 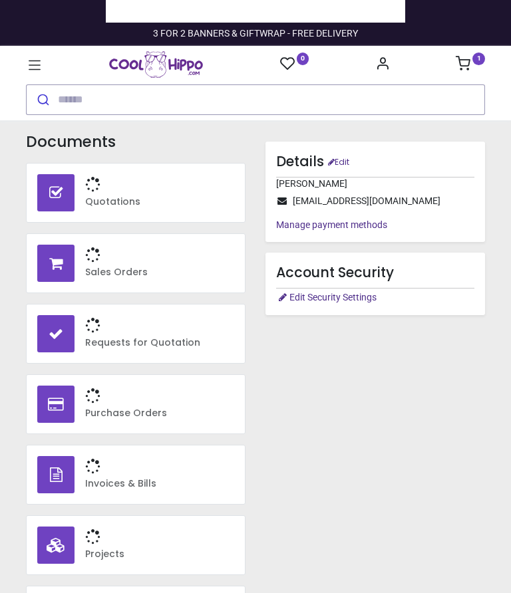 What do you see at coordinates (470, 65) in the screenshot?
I see `a: 1` at bounding box center [470, 65].